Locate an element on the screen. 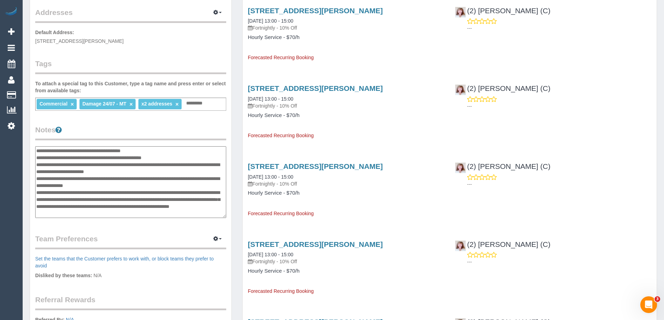 The height and width of the screenshot is (320, 664). img: Automaid Logo is located at coordinates (11, 12).